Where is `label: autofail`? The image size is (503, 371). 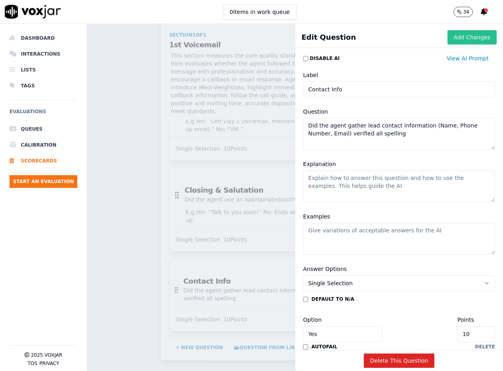
label: autofail is located at coordinates (324, 346).